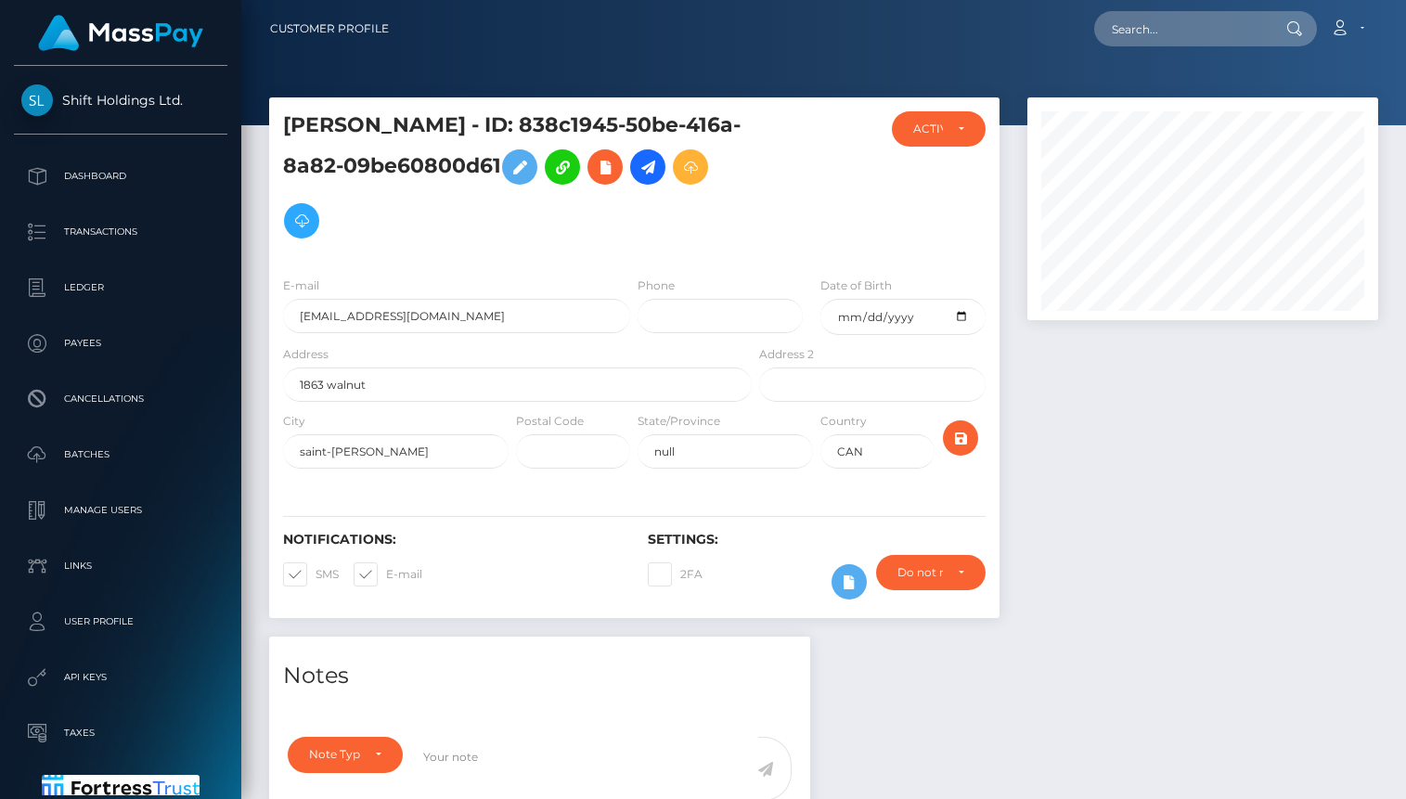  I want to click on a: Taxes, so click(121, 733).